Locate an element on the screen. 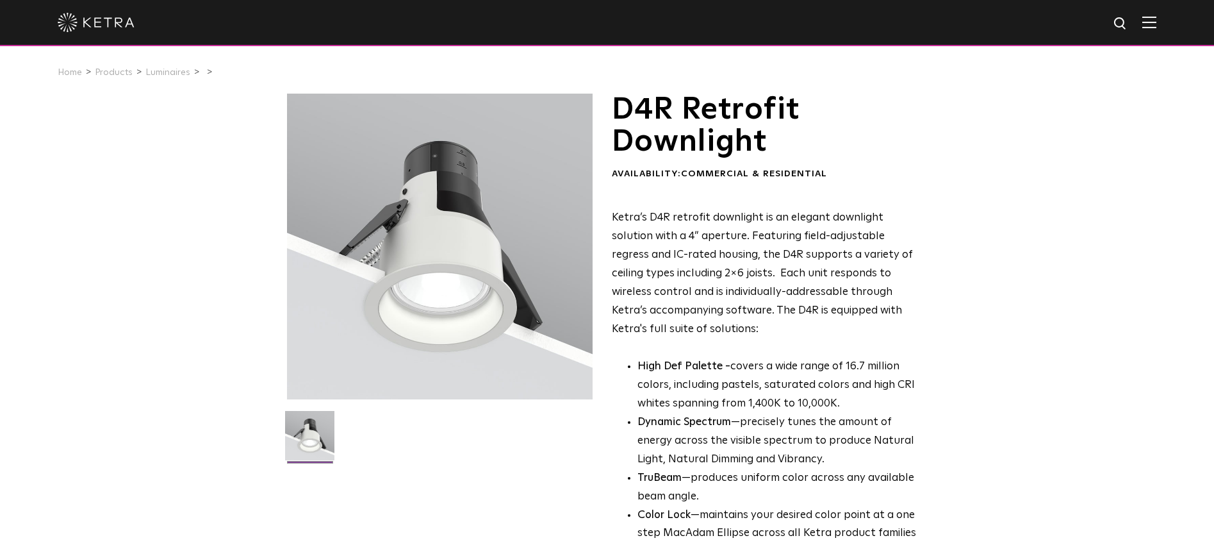  img: search icon is located at coordinates (1121, 24).